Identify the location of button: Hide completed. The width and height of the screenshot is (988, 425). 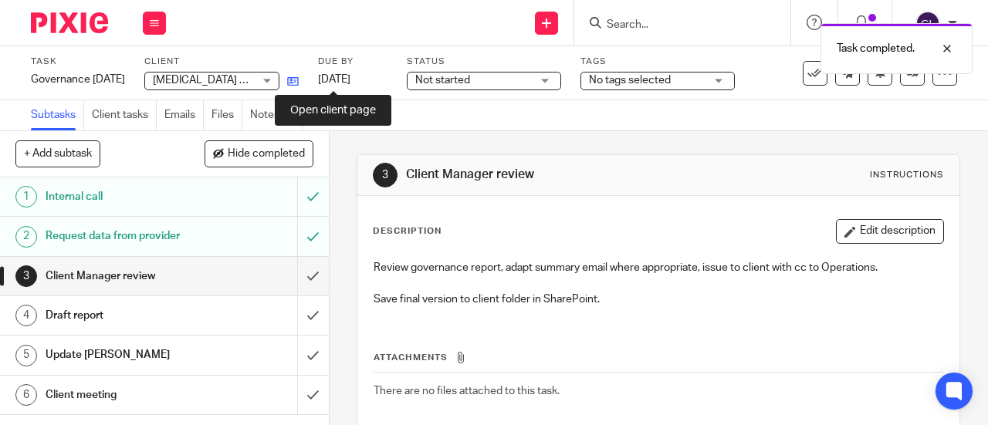
(258, 154).